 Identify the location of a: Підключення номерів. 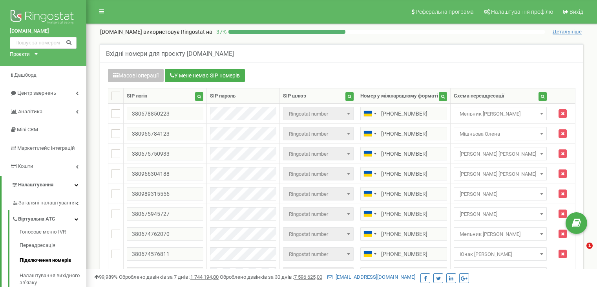
(53, 260).